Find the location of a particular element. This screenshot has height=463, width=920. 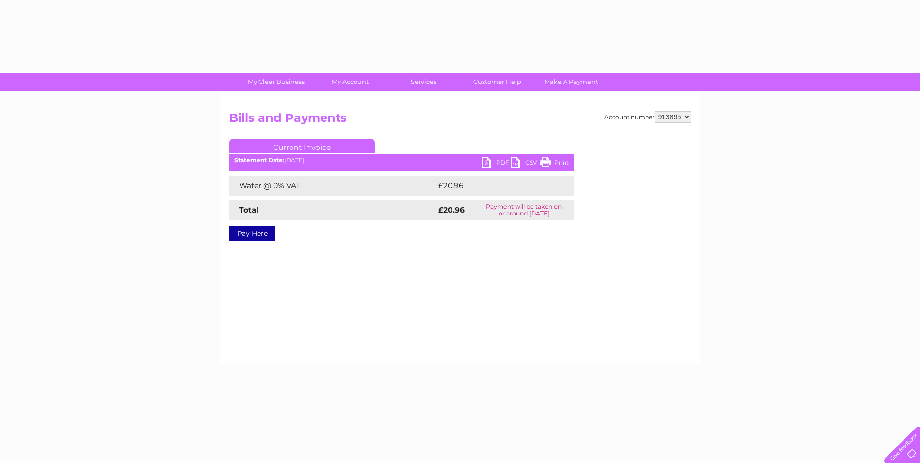

a: Current Invoice is located at coordinates (302, 146).